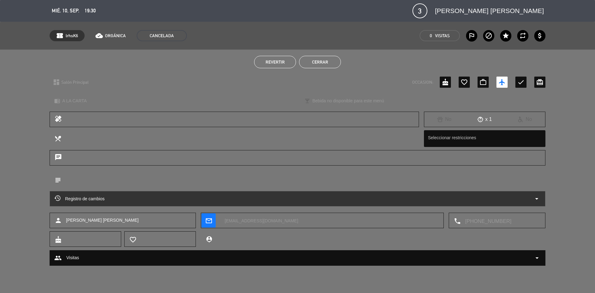 The width and height of the screenshot is (595, 293). I want to click on span: arrow_drop_down, so click(537, 258).